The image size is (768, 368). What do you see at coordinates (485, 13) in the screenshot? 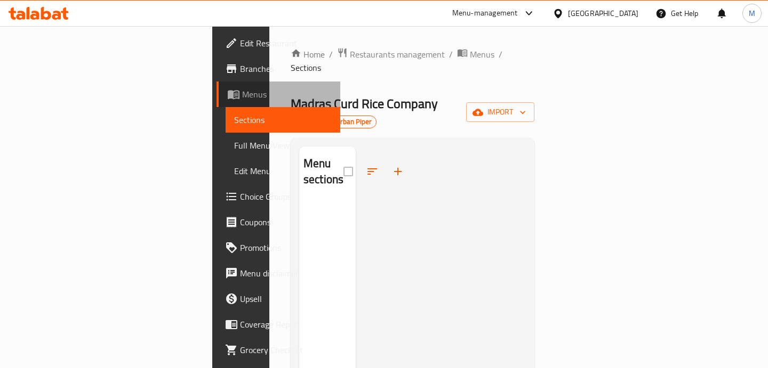
I see `div: Menu-management` at bounding box center [485, 13].